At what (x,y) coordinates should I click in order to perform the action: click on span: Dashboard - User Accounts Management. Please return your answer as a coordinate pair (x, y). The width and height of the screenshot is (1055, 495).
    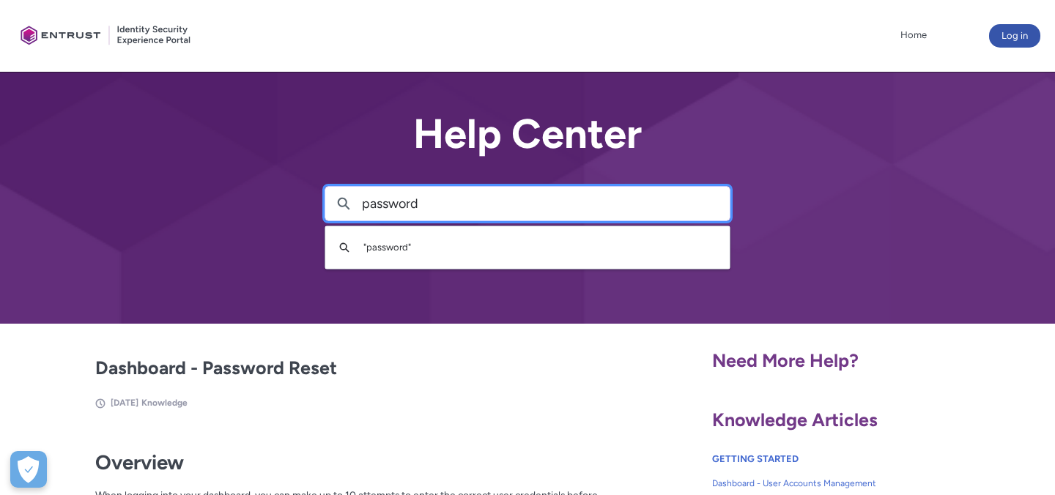
    Looking at the image, I should click on (834, 484).